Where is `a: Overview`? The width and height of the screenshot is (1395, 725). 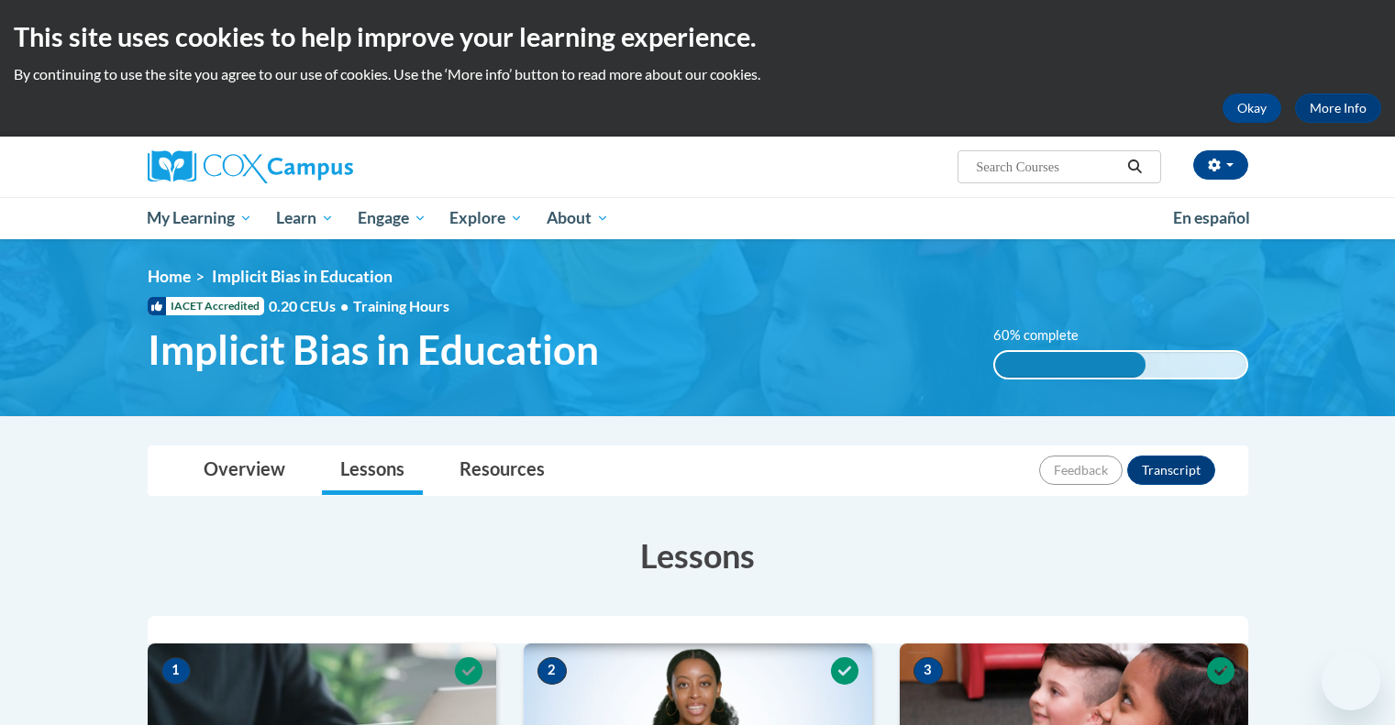
a: Overview is located at coordinates (244, 471).